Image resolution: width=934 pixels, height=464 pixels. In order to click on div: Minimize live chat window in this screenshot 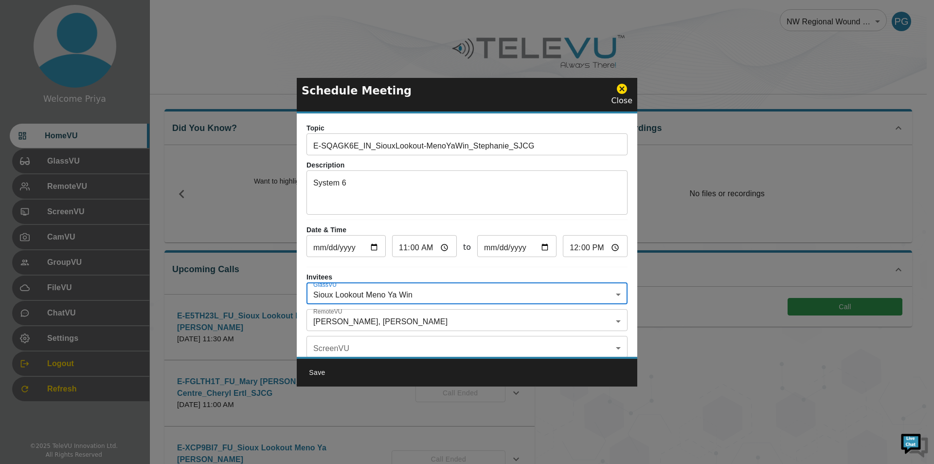, I will do `click(171, 17)`.